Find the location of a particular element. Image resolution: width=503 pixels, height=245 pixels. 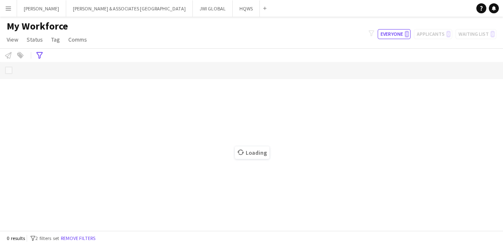

a: Comms is located at coordinates (77, 40).